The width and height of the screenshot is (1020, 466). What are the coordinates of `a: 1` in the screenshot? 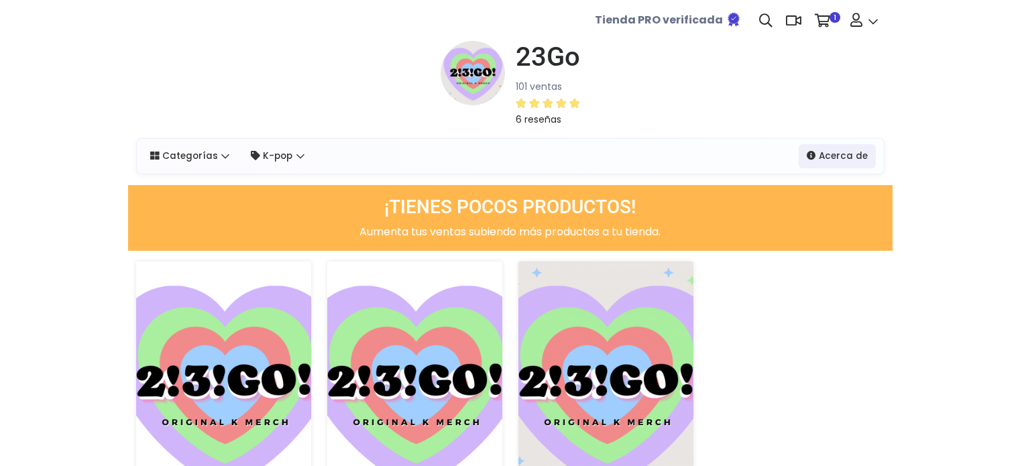 It's located at (826, 21).